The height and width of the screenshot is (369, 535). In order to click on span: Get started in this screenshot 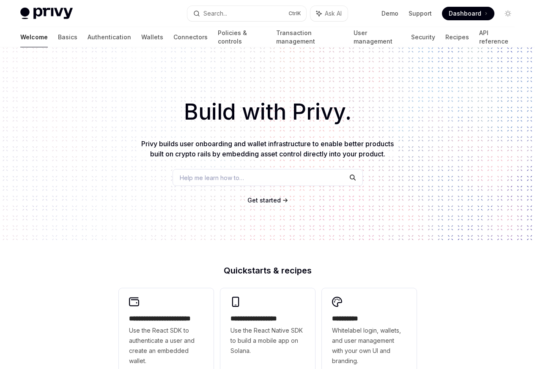, I will do `click(264, 200)`.